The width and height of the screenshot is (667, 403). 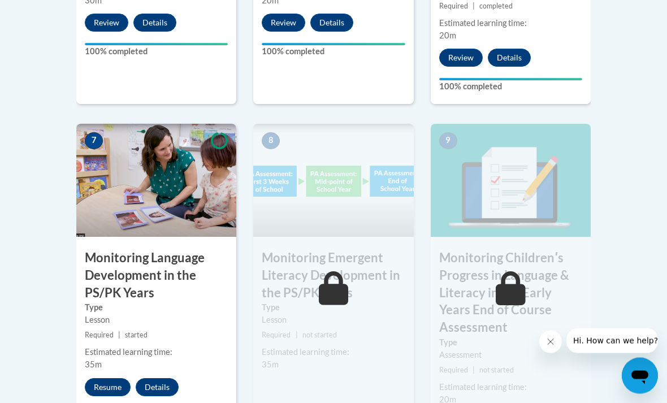 I want to click on h3: Monitoring Childrenʹs Progress in Language & Literacy in the Early Years End of Course Assessment, so click(x=510, y=293).